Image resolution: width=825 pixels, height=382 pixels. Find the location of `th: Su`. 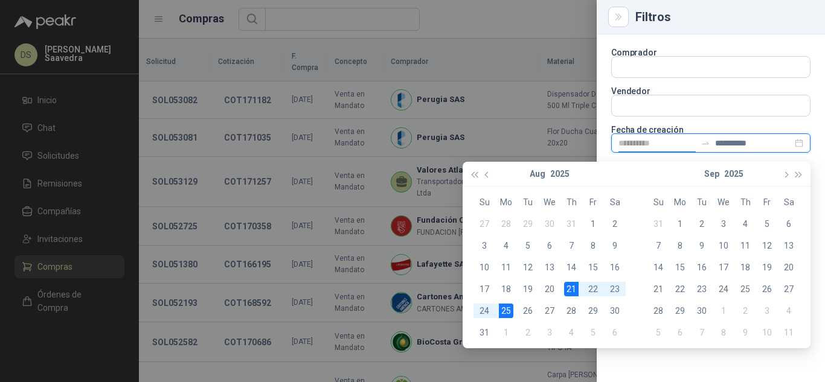

th: Su is located at coordinates (484, 202).